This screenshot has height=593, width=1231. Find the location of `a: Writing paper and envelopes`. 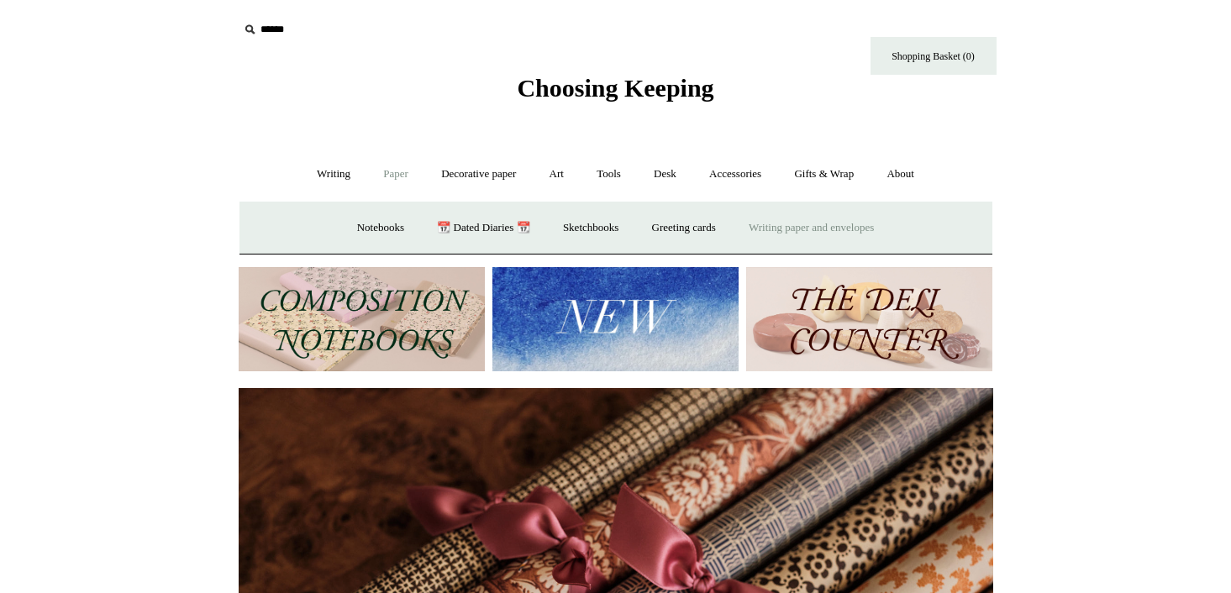

a: Writing paper and envelopes is located at coordinates (811, 228).